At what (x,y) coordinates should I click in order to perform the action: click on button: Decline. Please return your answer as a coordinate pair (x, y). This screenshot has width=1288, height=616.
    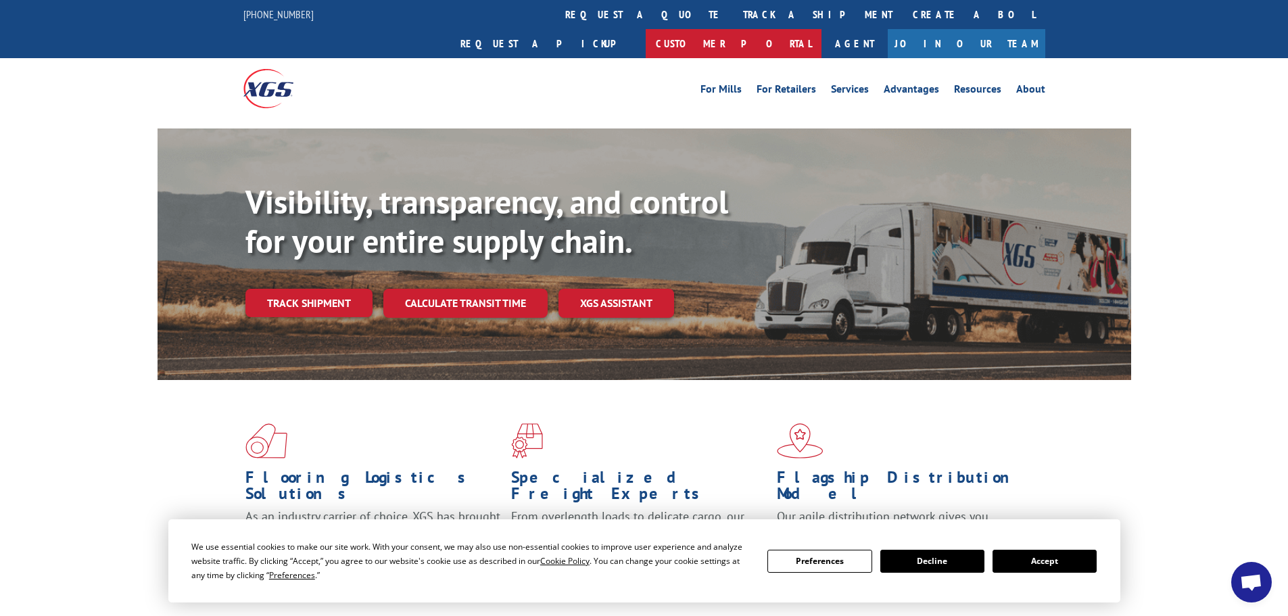
    Looking at the image, I should click on (932, 561).